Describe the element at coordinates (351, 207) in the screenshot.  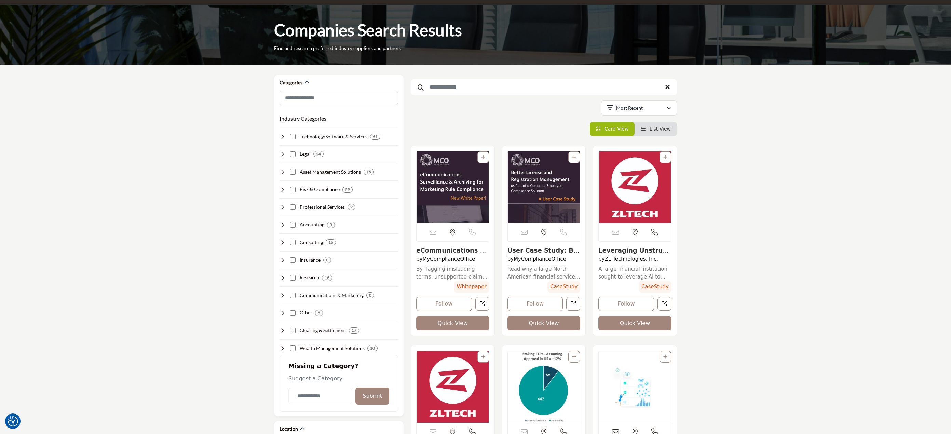
I see `b: 9` at that location.